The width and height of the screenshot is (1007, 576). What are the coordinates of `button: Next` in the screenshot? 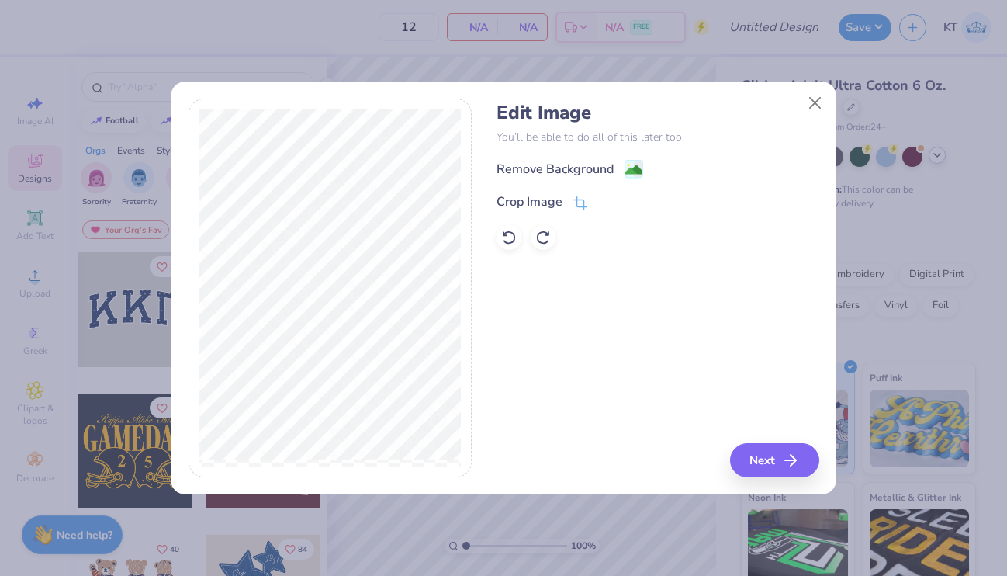 It's located at (774, 460).